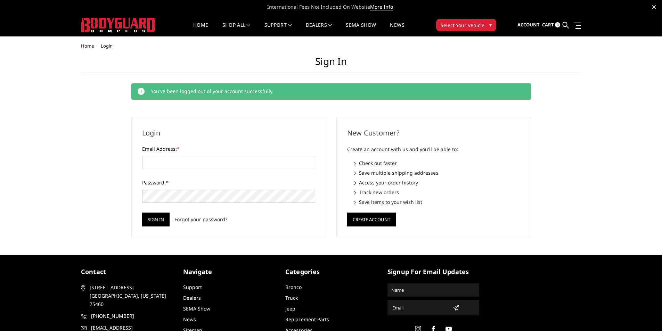 The image size is (662, 331). What do you see at coordinates (372, 220) in the screenshot?
I see `button: Create Account` at bounding box center [372, 220].